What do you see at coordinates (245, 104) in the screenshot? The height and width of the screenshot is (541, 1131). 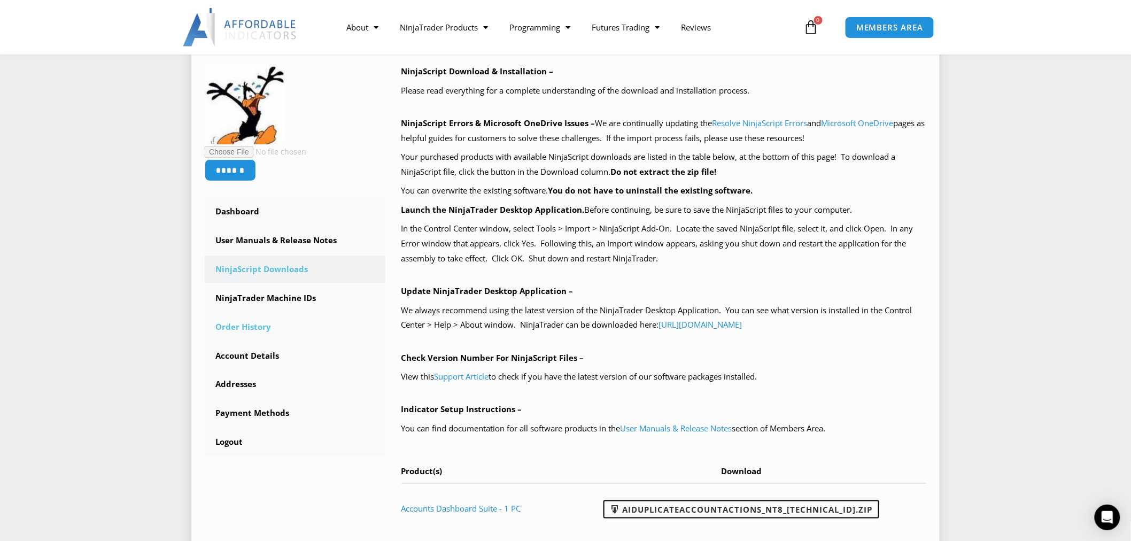 I see `img: 5eed4eef0fe383b15759694da79e23b645396d06fbc2de78cb6322f418a12a50` at bounding box center [245, 104].